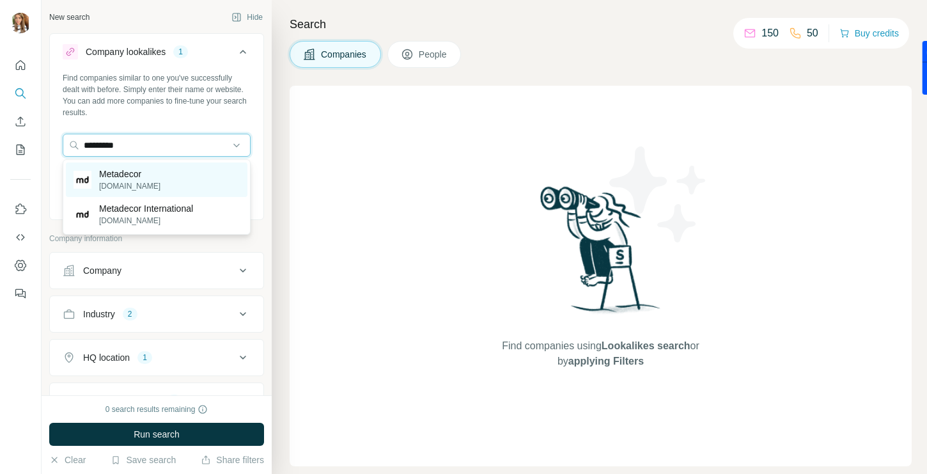 This screenshot has width=927, height=474. I want to click on button: Company, so click(157, 271).